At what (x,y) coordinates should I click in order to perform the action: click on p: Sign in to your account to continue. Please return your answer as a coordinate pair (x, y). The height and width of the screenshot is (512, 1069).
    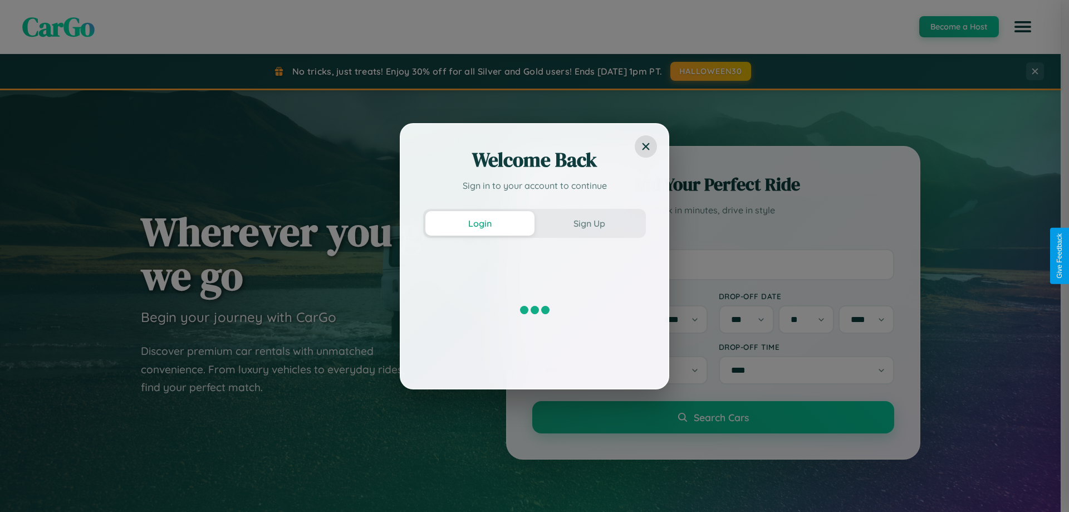
    Looking at the image, I should click on (534, 185).